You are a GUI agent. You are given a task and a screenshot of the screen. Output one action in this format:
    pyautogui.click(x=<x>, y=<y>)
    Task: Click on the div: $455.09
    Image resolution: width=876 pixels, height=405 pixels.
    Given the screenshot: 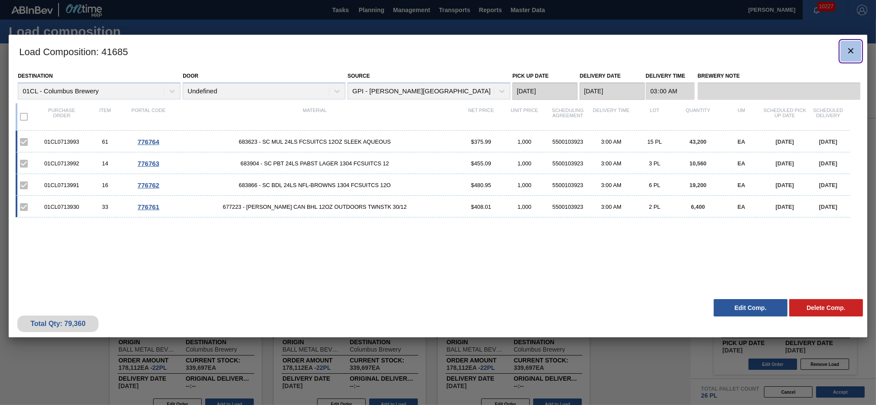 What is the action you would take?
    pyautogui.click(x=481, y=163)
    